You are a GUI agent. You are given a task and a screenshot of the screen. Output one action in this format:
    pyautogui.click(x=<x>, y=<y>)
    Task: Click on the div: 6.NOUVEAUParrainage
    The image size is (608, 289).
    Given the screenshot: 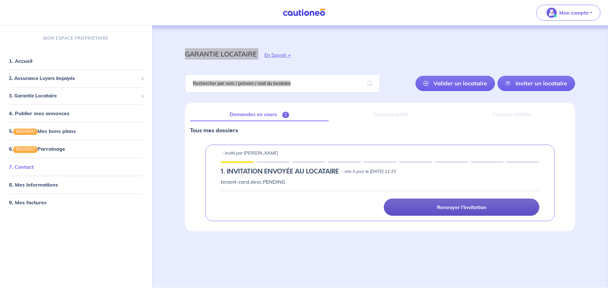 What is the action you would take?
    pyautogui.click(x=76, y=149)
    